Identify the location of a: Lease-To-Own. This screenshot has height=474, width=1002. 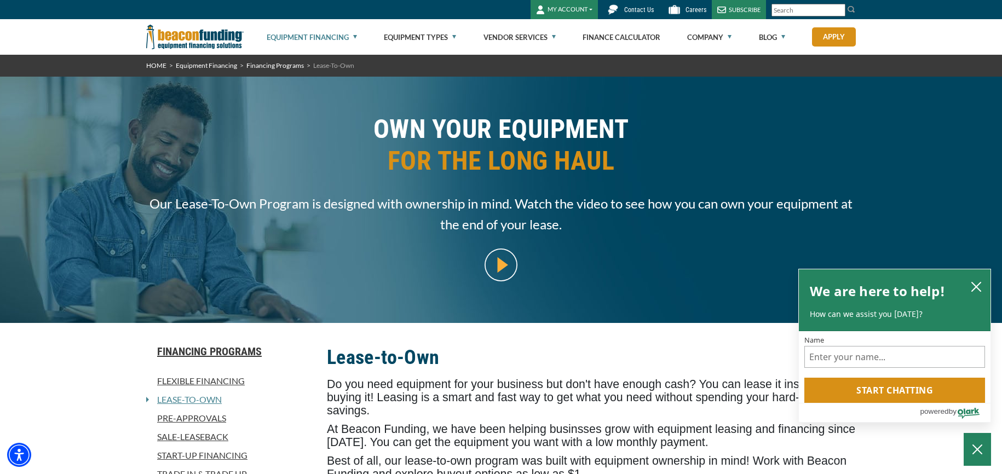
(185, 400).